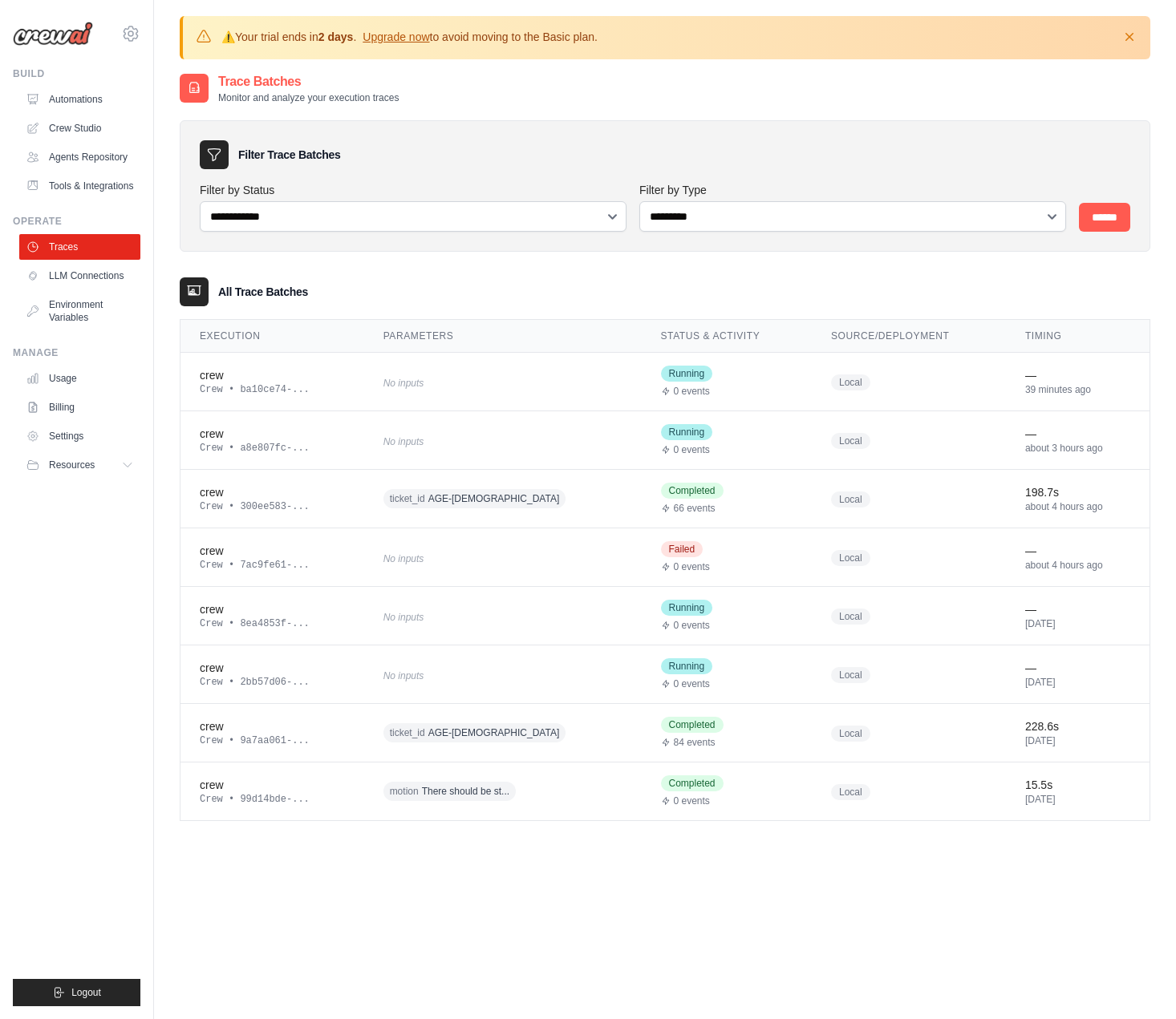 The width and height of the screenshot is (1176, 1019). What do you see at coordinates (1077, 727) in the screenshot?
I see `div: 228.6s` at bounding box center [1077, 727].